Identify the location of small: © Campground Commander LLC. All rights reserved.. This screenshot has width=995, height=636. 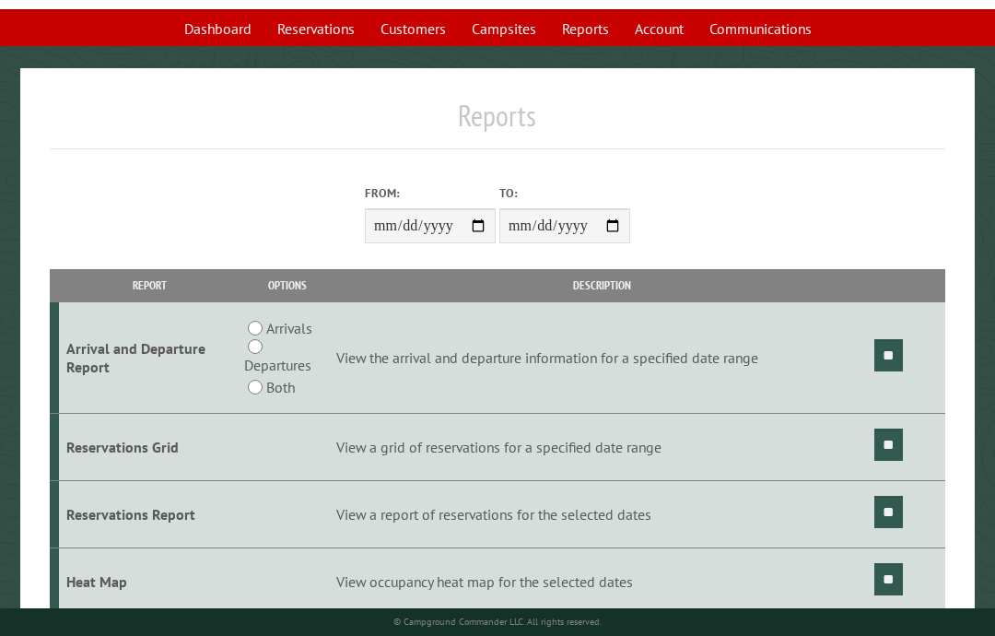
(498, 621).